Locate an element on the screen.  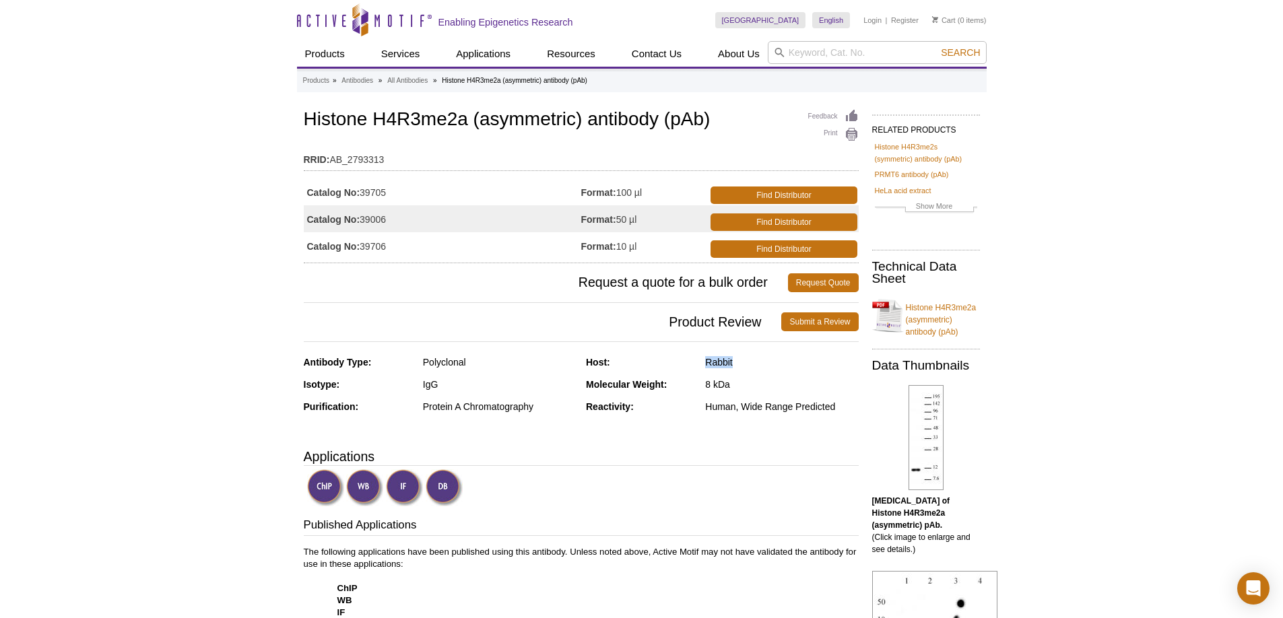
h2: Enabling Epigenetics Research is located at coordinates (506, 22).